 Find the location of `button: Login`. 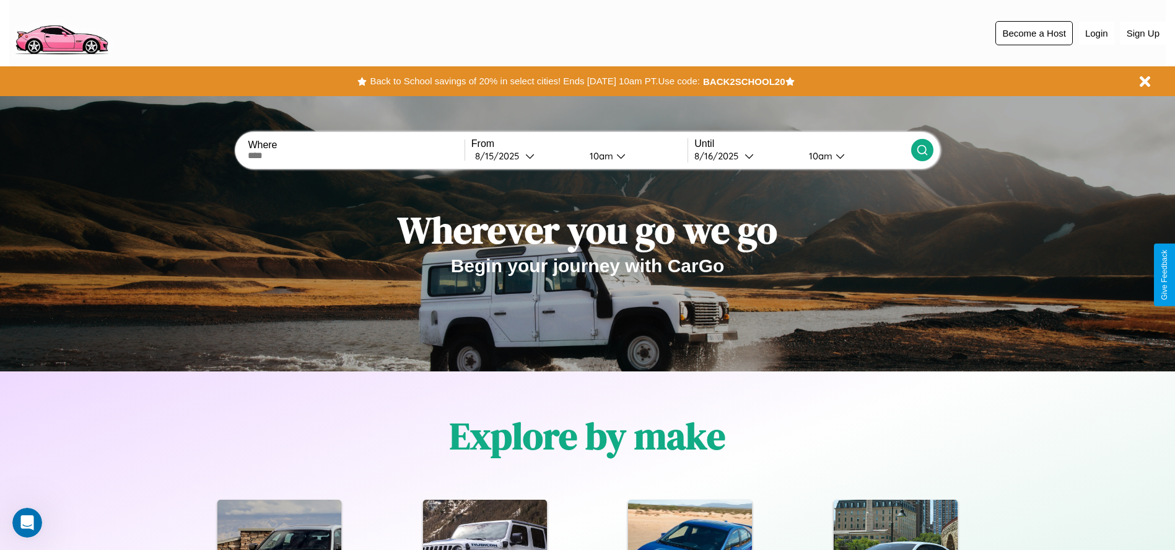

button: Login is located at coordinates (1097, 33).